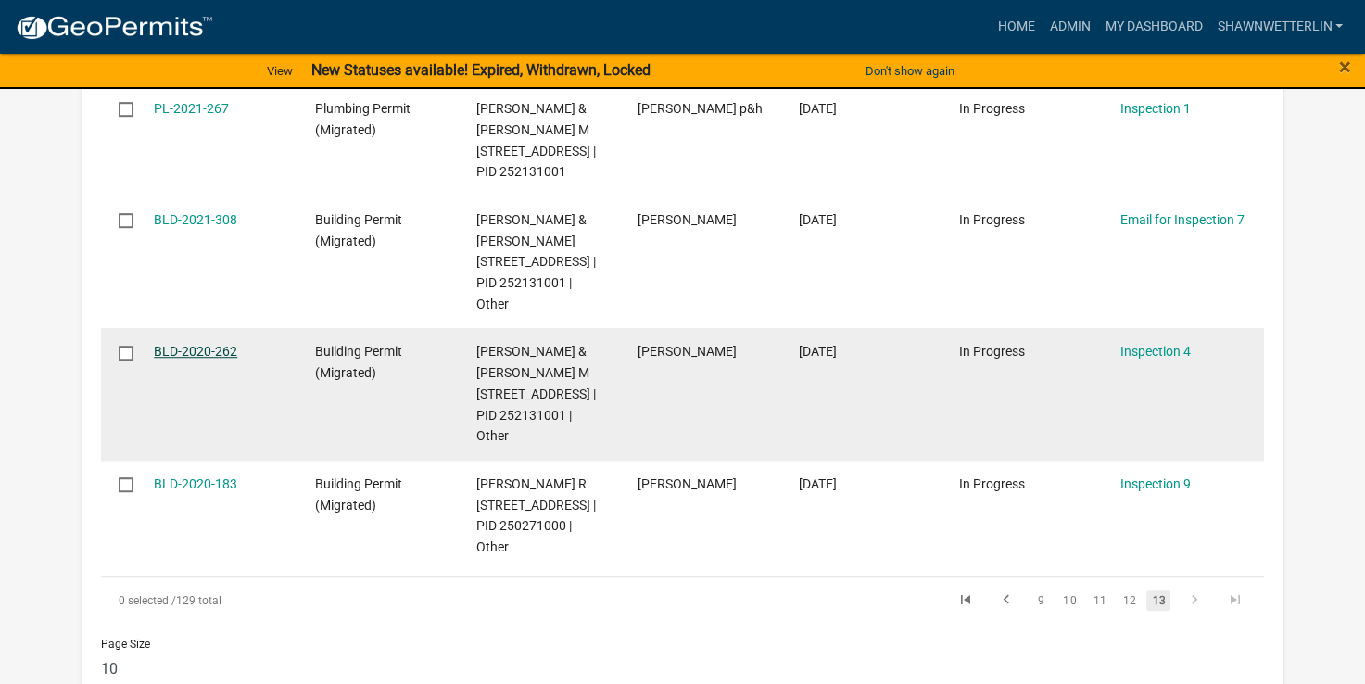 The height and width of the screenshot is (684, 1365). I want to click on a: BLD-2021-308, so click(196, 220).